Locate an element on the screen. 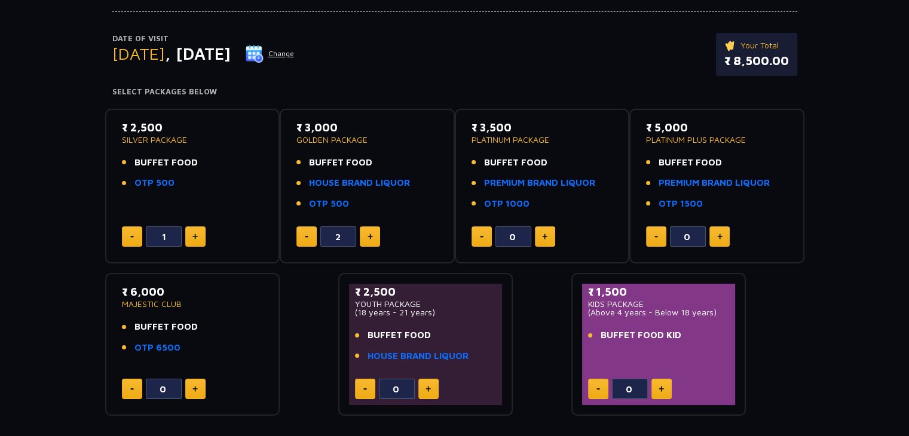 This screenshot has width=909, height=436. p: ₹ 8,500.00 is located at coordinates (757, 61).